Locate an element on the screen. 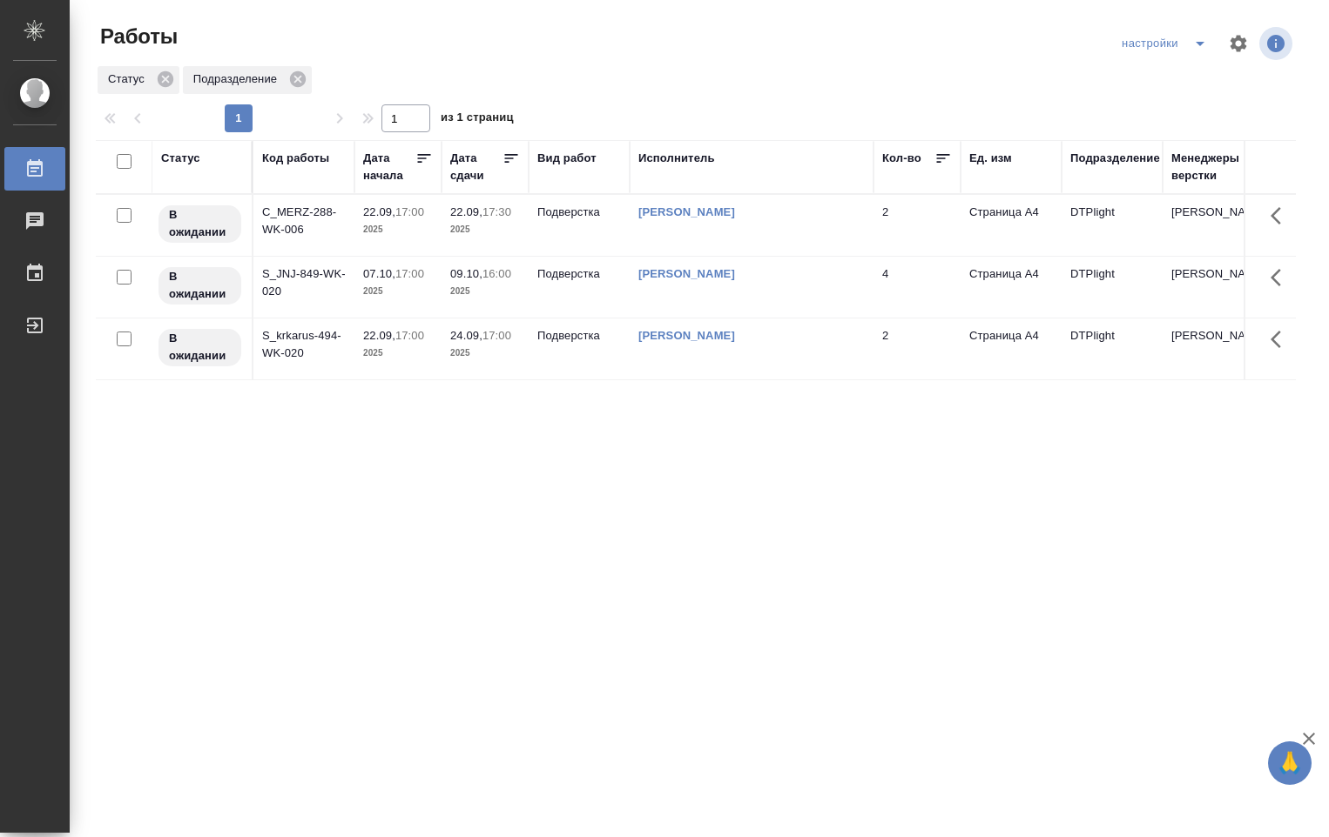  div: Менеджеры верстки is located at coordinates (1213, 167).